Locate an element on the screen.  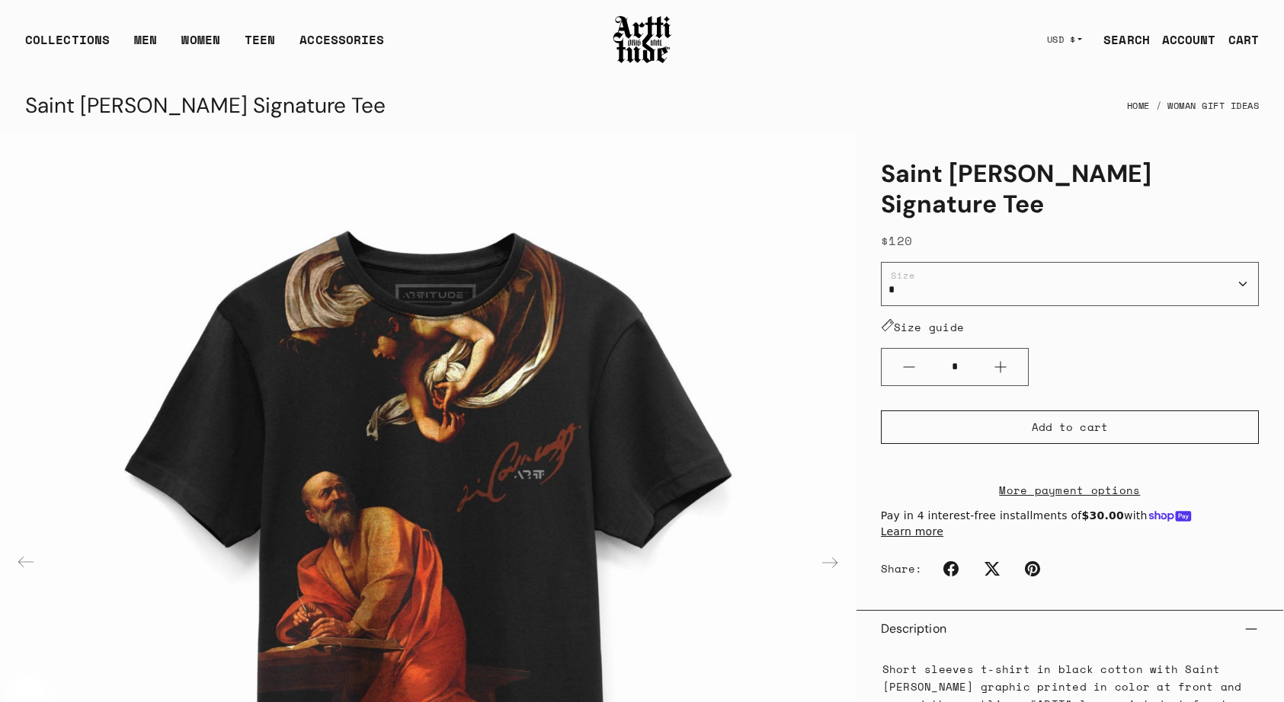
span: USD $ is located at coordinates (1061, 40).